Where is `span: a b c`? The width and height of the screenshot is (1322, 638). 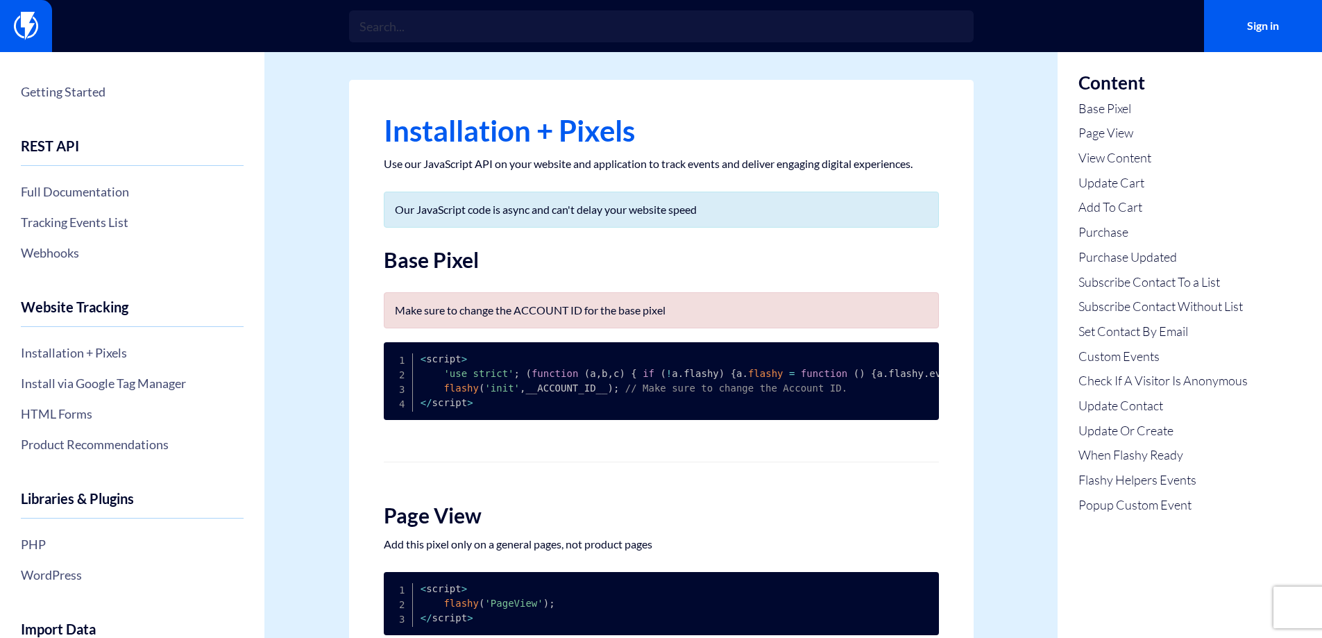 span: a b c is located at coordinates (604, 373).